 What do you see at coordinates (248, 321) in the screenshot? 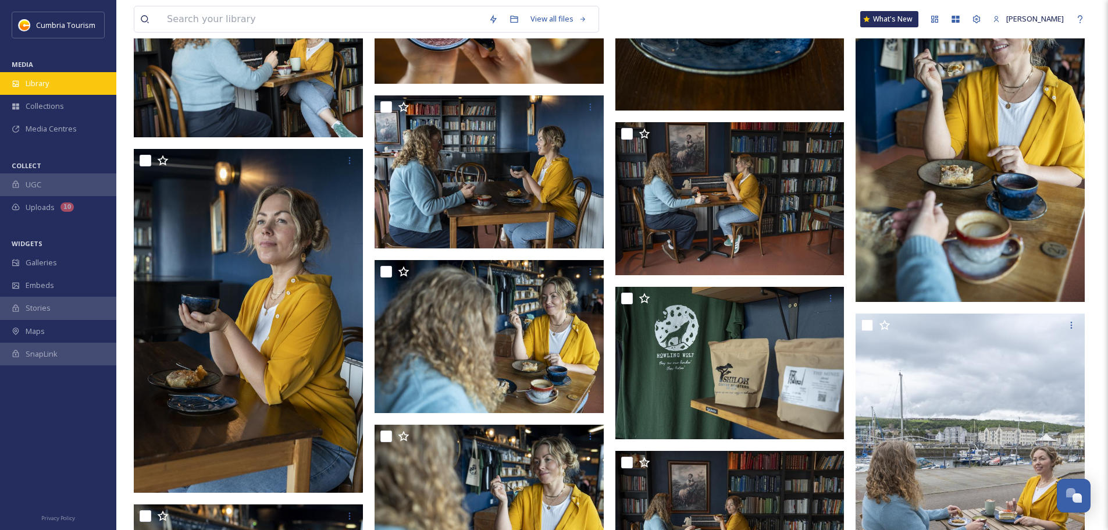
I see `img: CUMBRIATOURISM_240702_PaulMitchell_TheHowlingWolfCafe_ (8 of 64).jpg` at bounding box center [248, 321].